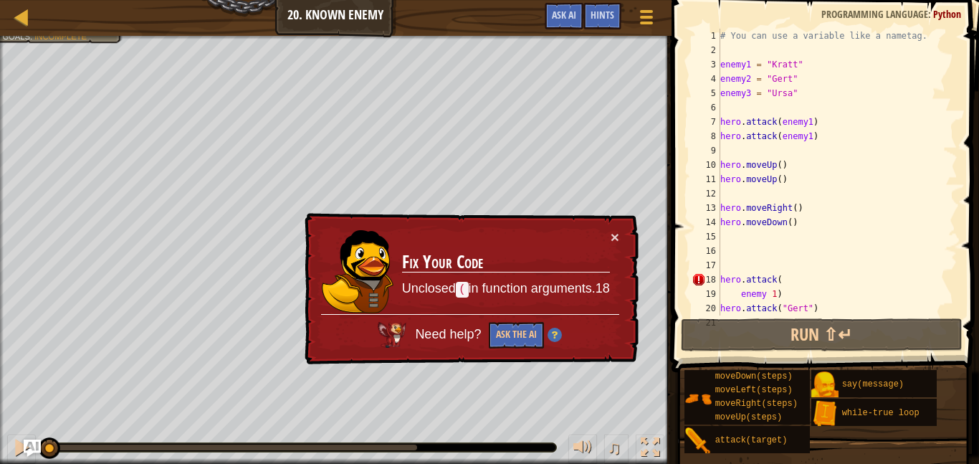 The image size is (979, 464). I want to click on span: Need help?, so click(450, 334).